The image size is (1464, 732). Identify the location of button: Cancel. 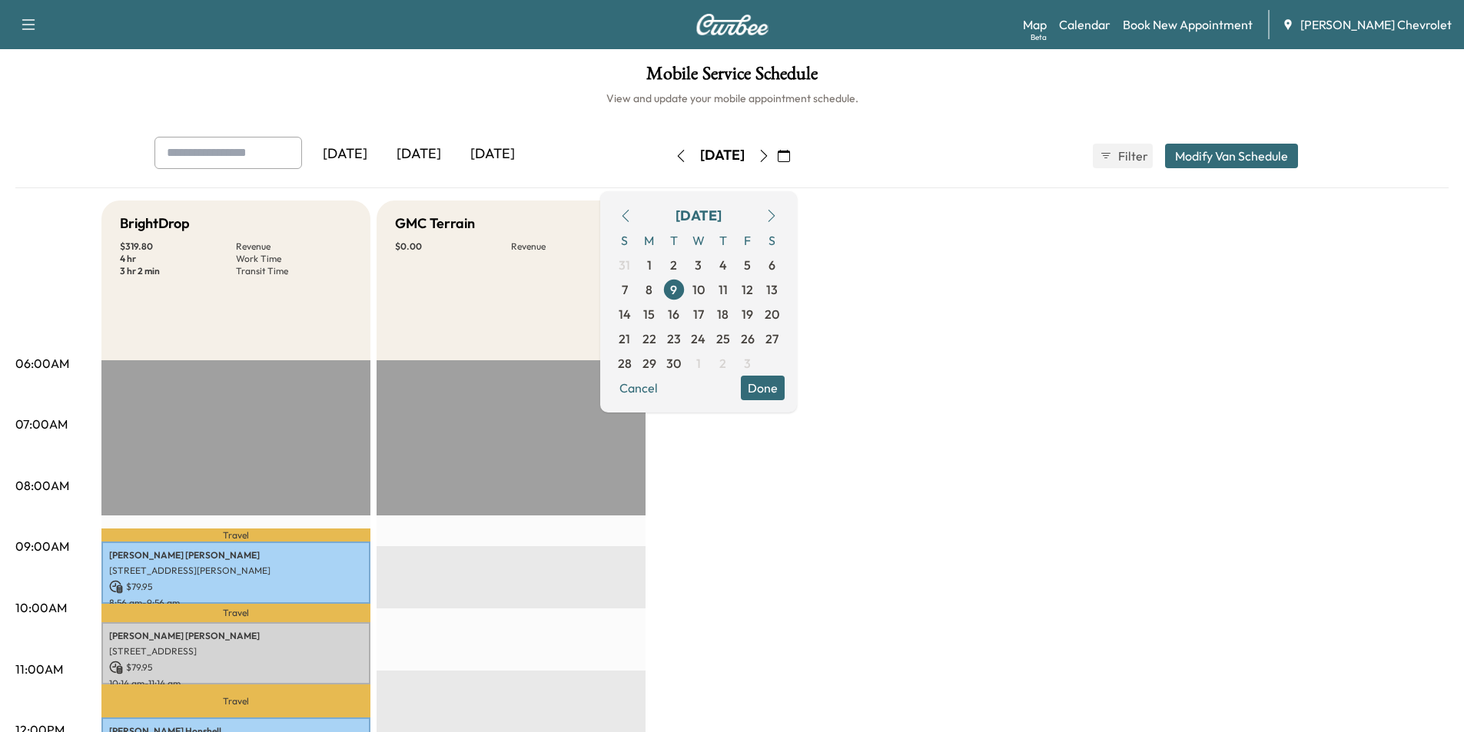
(639, 388).